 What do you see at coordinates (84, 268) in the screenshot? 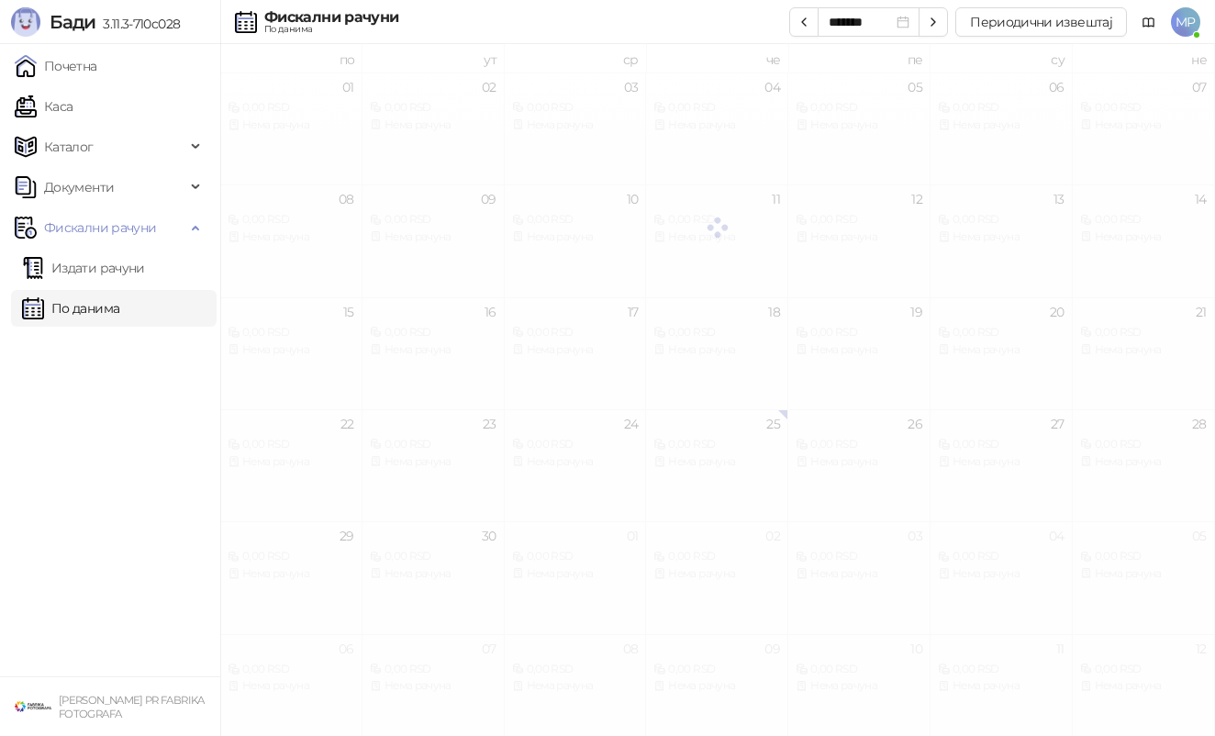
I see `a: Издати рачуни` at bounding box center [84, 268].